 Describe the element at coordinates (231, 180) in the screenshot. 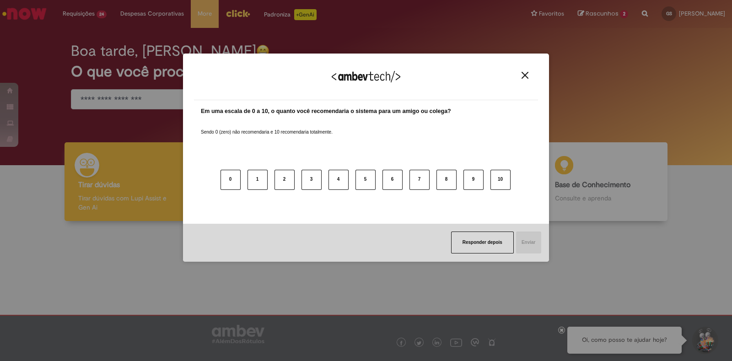

I see `button: 0` at that location.